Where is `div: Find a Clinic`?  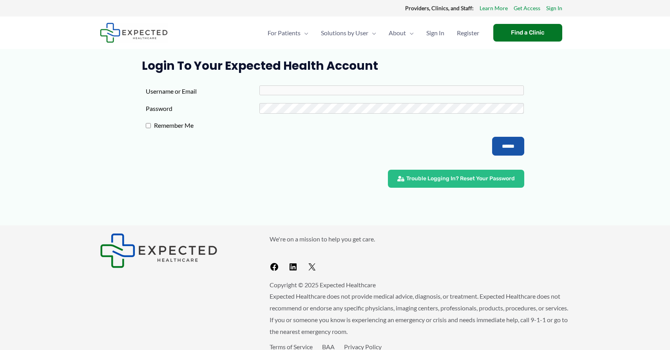 div: Find a Clinic is located at coordinates (528, 33).